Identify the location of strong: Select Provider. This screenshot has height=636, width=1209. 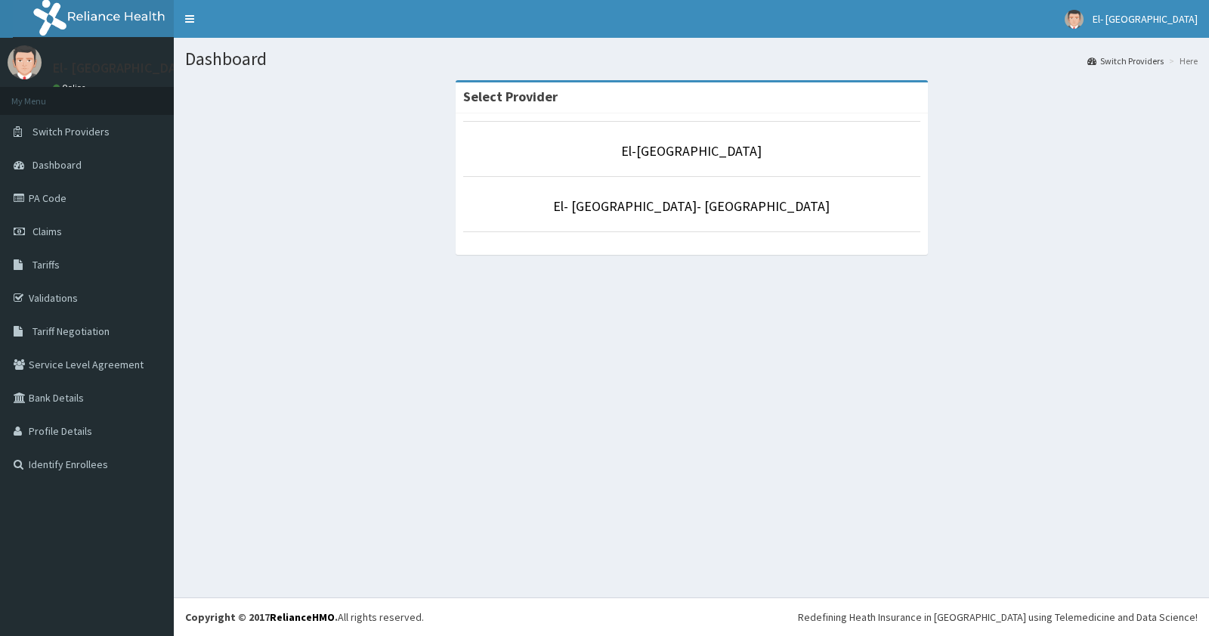
(510, 96).